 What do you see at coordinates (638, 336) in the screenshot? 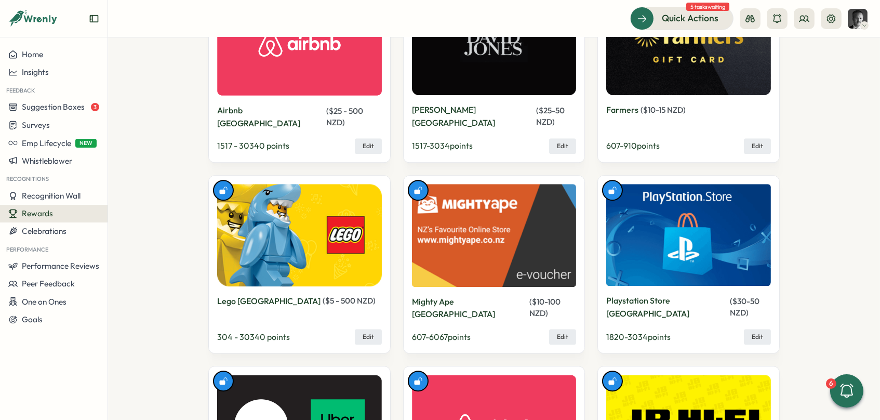
I see `span: 1820 - 3034 points` at bounding box center [638, 336].